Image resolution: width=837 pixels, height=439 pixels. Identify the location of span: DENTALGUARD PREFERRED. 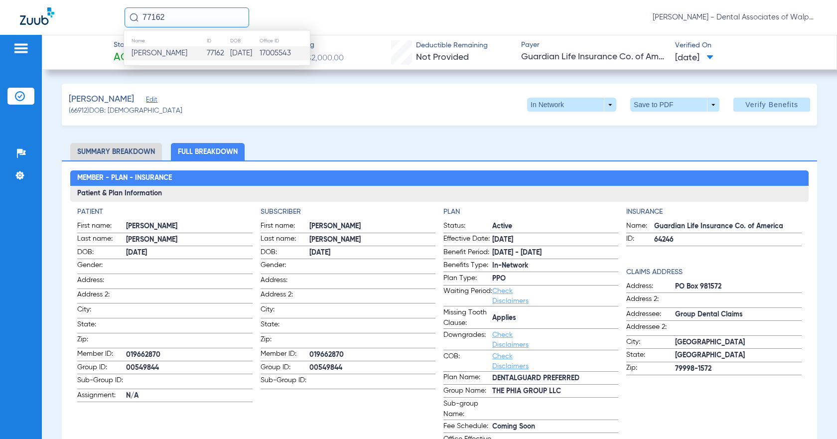
(555, 378).